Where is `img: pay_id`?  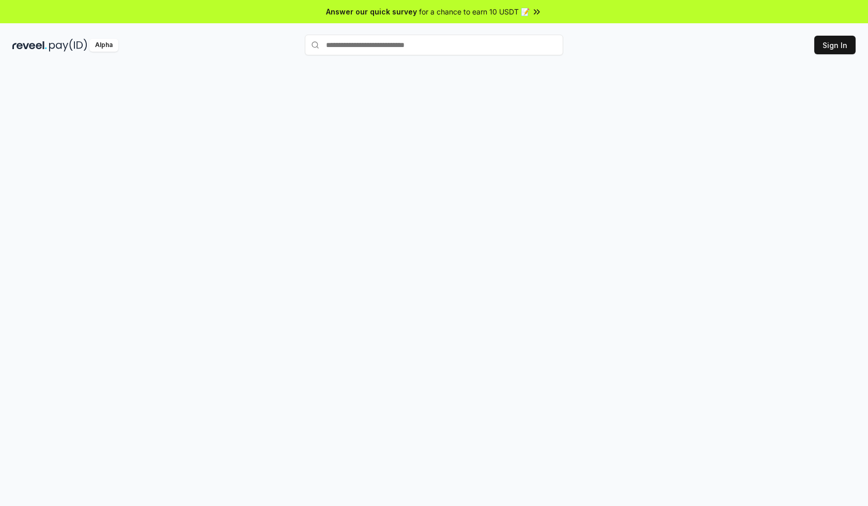 img: pay_id is located at coordinates (68, 45).